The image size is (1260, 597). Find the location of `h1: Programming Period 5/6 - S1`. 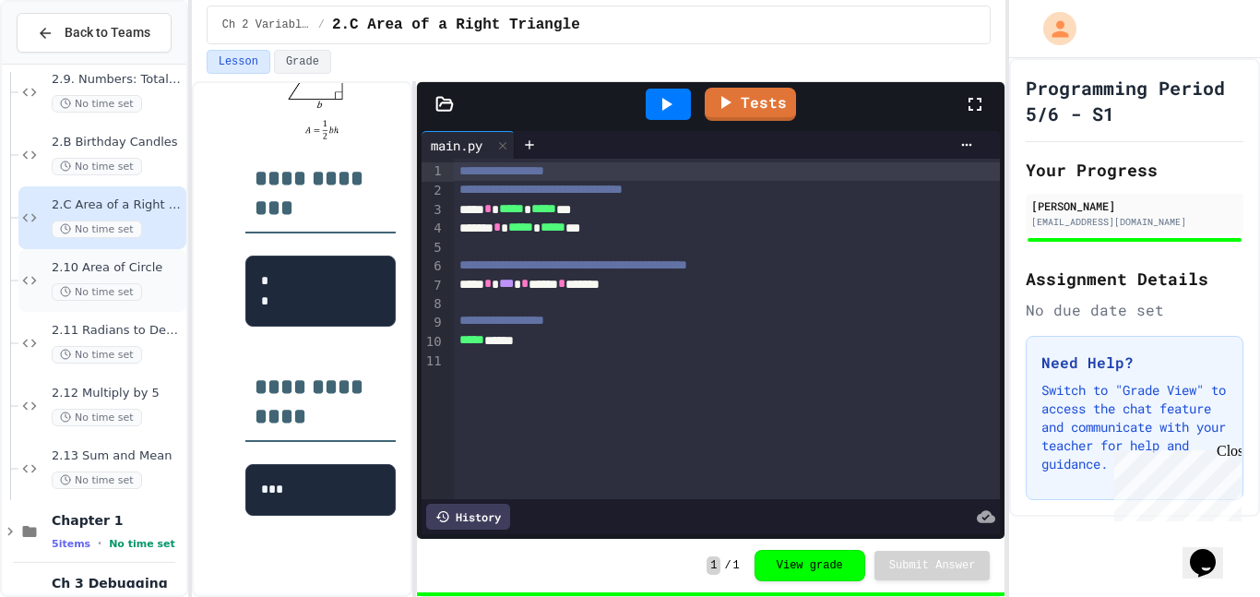

h1: Programming Period 5/6 - S1 is located at coordinates (1135, 101).